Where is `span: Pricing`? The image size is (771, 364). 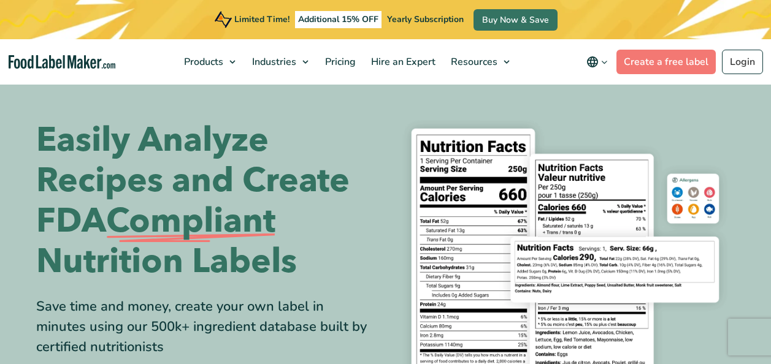
span: Pricing is located at coordinates (339, 62).